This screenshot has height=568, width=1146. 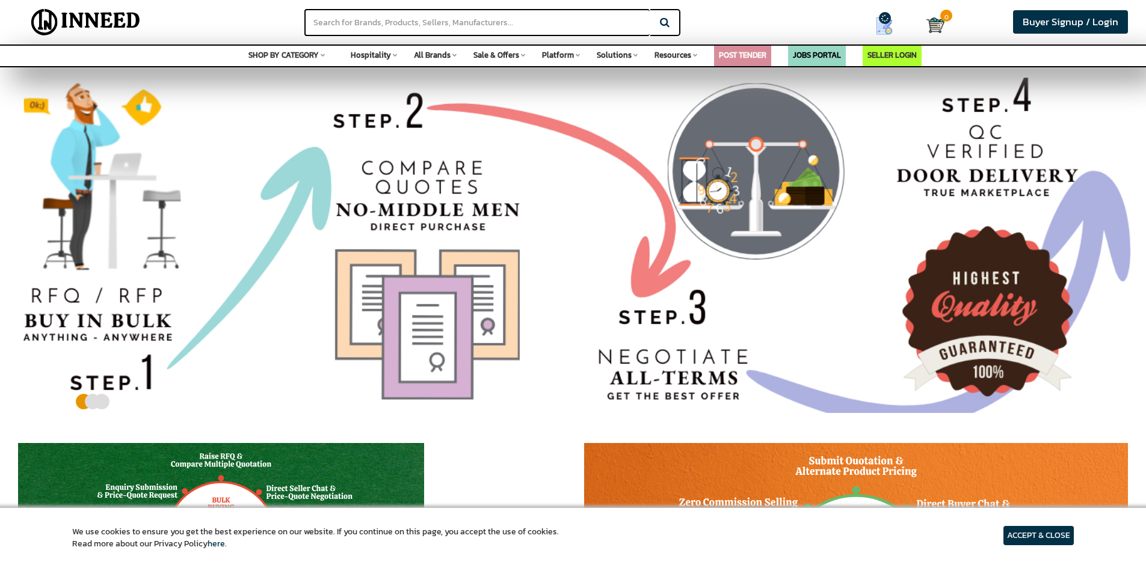 I want to click on span: All Brands, so click(x=432, y=55).